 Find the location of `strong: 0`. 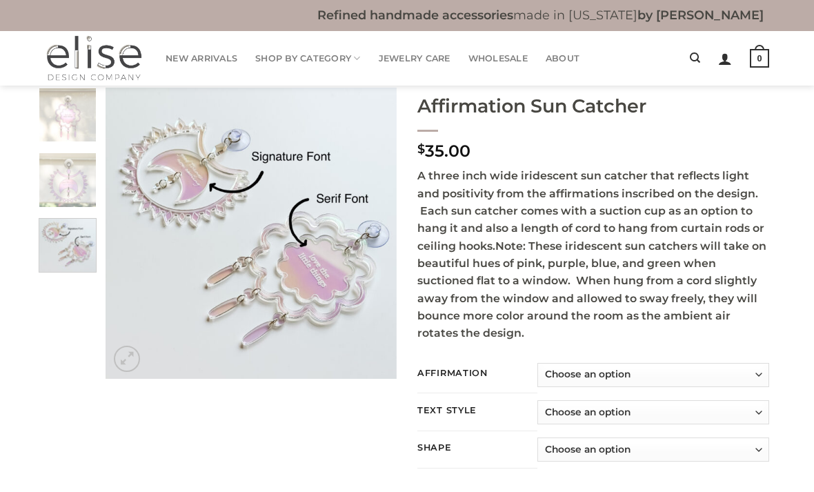

strong: 0 is located at coordinates (759, 59).